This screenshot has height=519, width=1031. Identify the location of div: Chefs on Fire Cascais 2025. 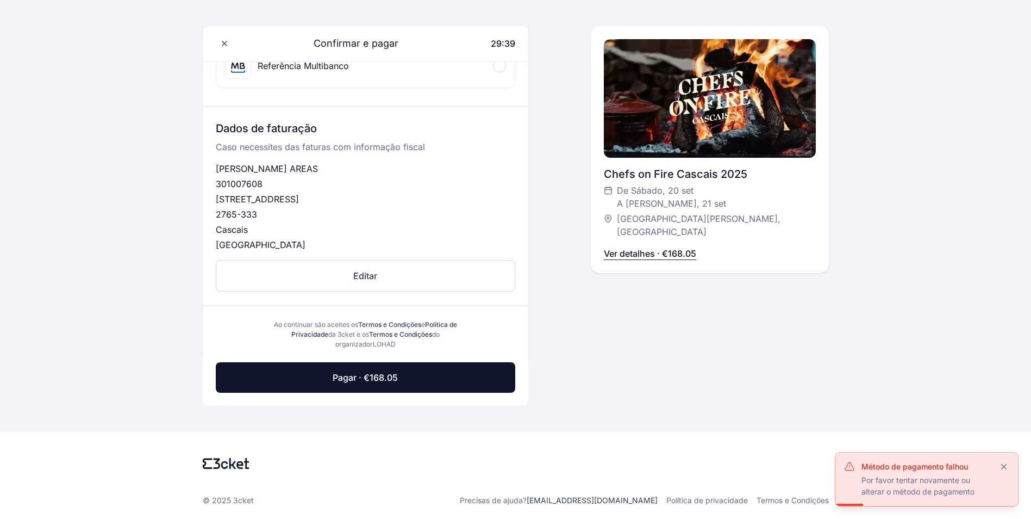
(710, 174).